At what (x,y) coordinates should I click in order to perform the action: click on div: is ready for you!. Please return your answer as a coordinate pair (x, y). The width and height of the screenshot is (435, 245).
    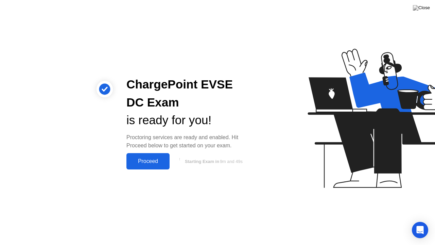
    Looking at the image, I should click on (190, 120).